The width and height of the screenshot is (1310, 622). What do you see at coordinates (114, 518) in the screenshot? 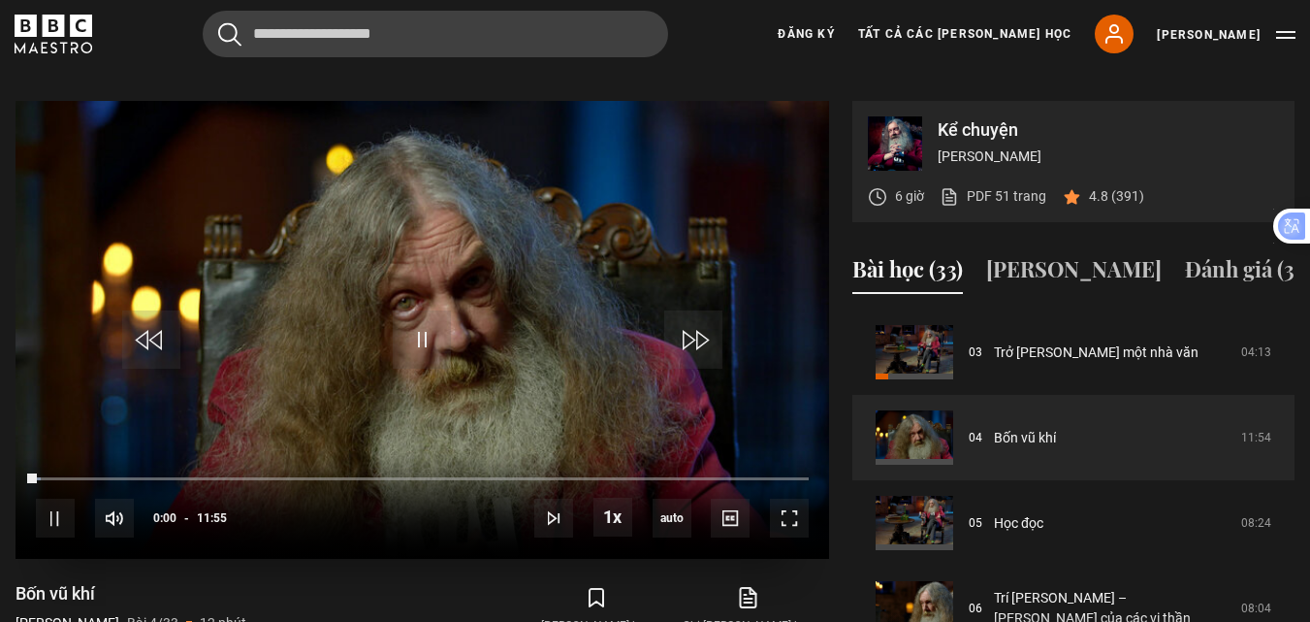
I see `button: Mute` at bounding box center [114, 518].